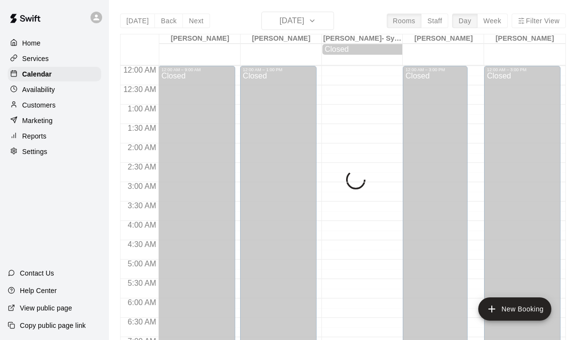  Describe the element at coordinates (39, 105) in the screenshot. I see `p: Customers` at that location.